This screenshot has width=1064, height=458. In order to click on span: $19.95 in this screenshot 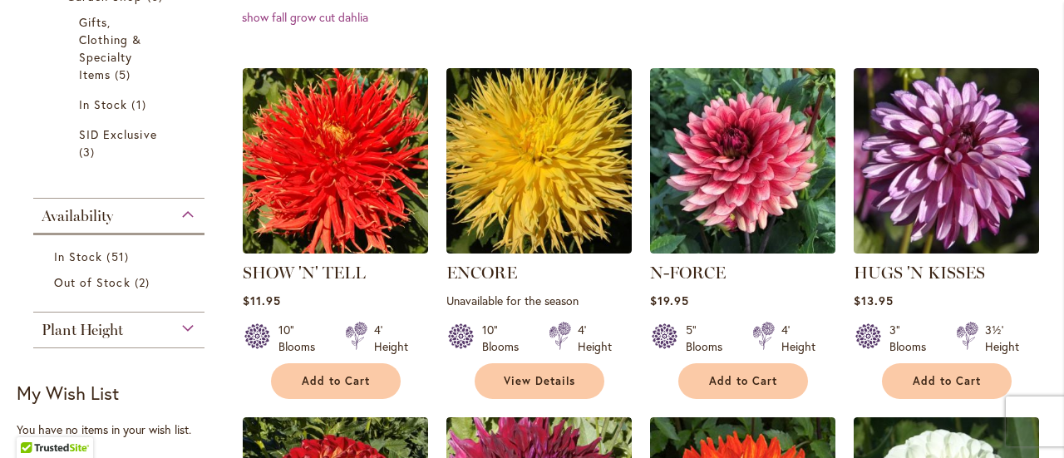, I will do `click(669, 300)`.